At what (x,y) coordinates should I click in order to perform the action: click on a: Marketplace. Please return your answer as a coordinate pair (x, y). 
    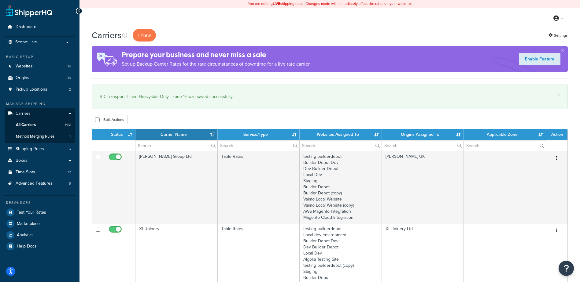
    Looking at the image, I should click on (40, 224).